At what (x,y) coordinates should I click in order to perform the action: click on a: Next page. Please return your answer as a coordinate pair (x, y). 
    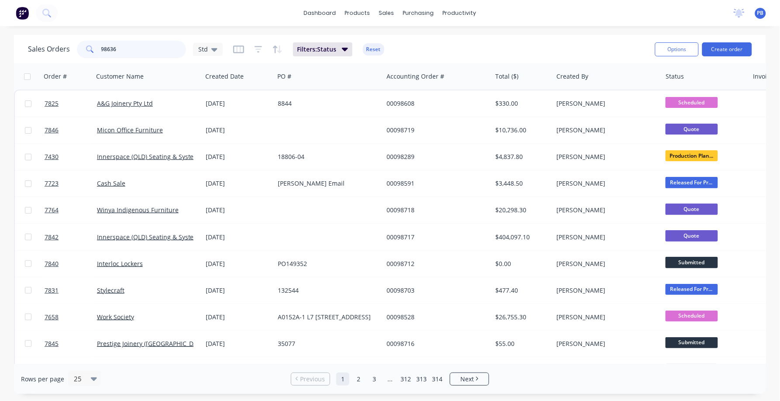
    Looking at the image, I should click on (470, 379).